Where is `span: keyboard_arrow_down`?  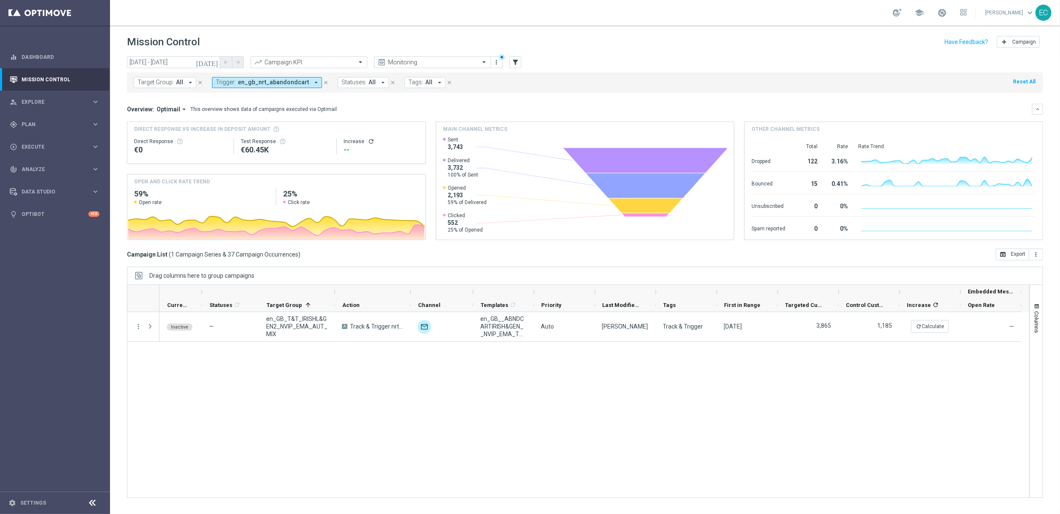 span: keyboard_arrow_down is located at coordinates (1030, 13).